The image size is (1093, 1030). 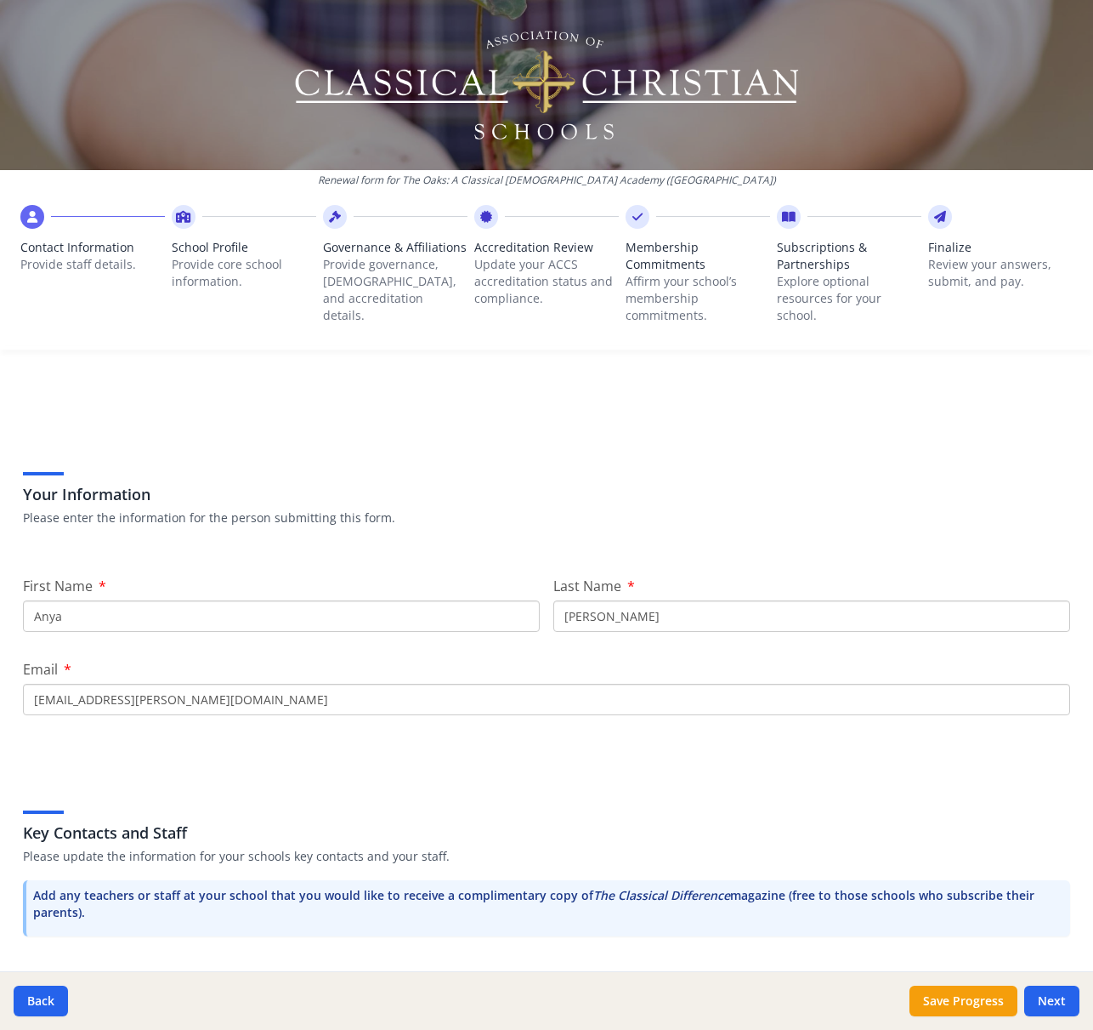 I want to click on span: First Name, so click(x=58, y=586).